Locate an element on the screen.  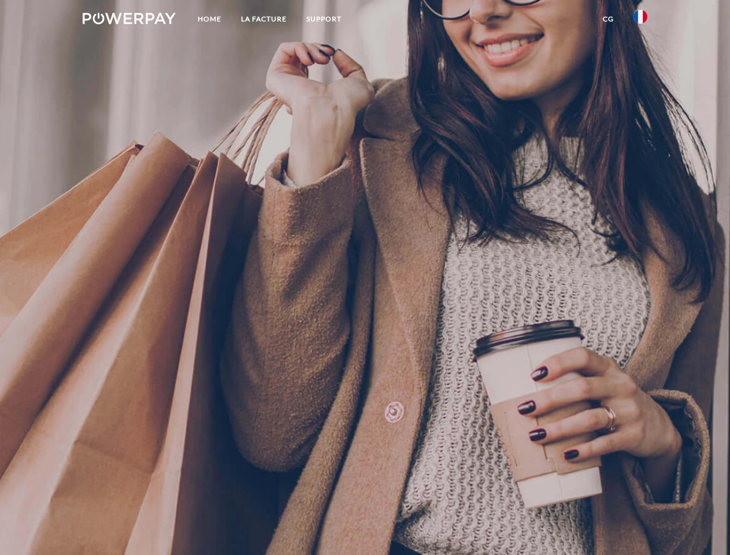
a: Home is located at coordinates (209, 19).